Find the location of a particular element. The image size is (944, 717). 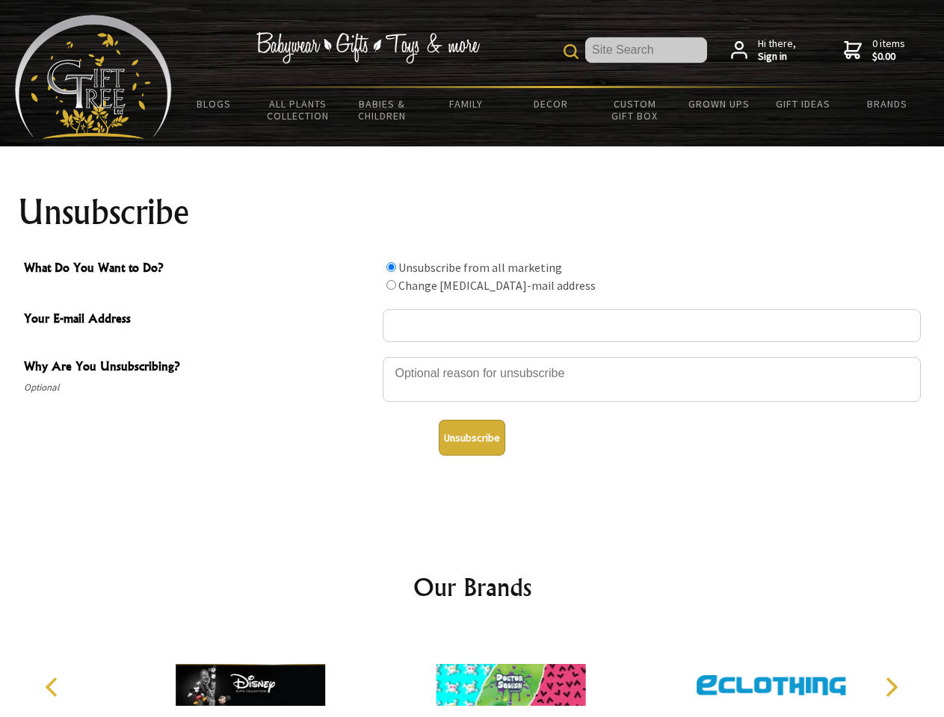

a: Grown Ups is located at coordinates (718, 104).